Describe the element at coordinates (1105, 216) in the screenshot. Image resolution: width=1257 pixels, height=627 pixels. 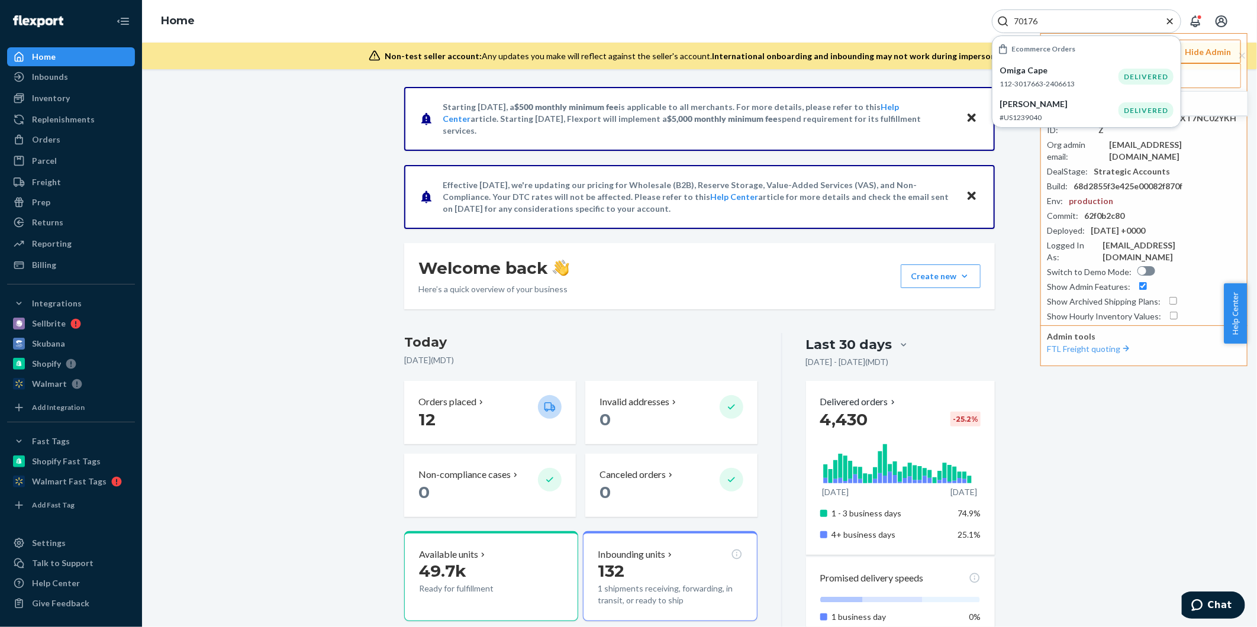
I see `div: 62f0b2c80` at that location.